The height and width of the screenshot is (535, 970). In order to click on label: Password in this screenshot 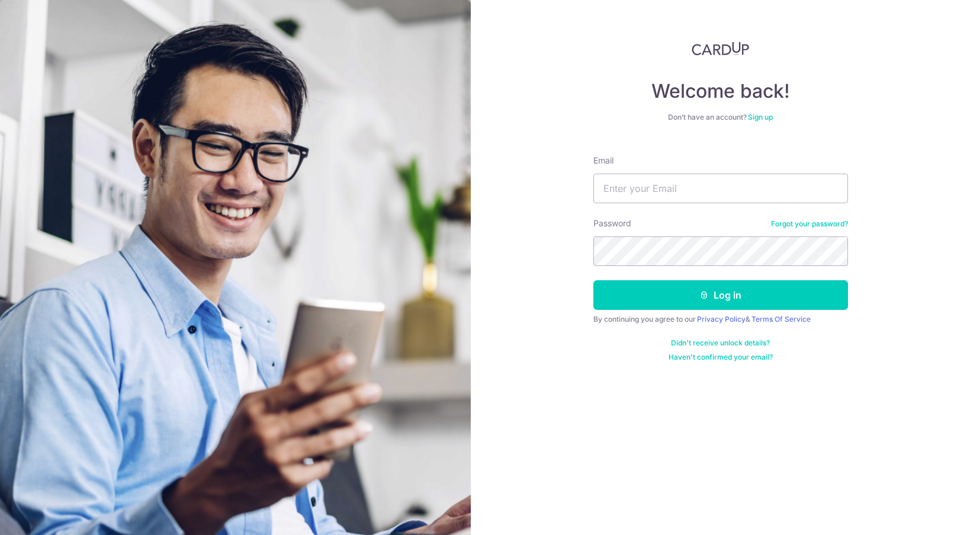, I will do `click(612, 223)`.